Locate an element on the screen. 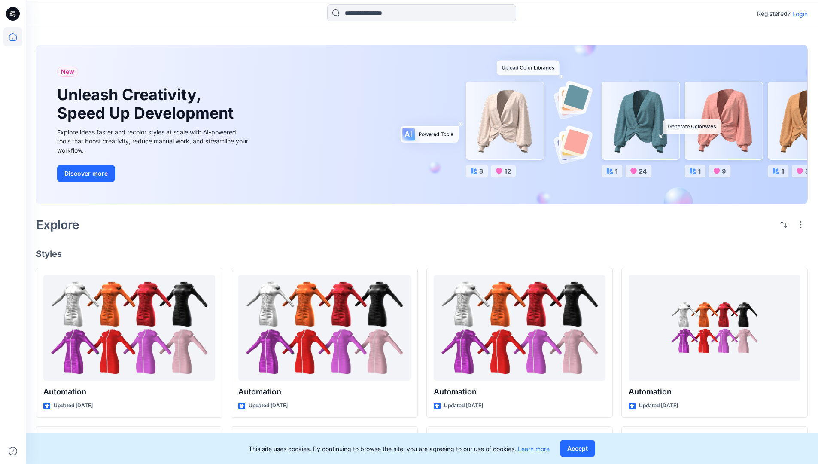 Image resolution: width=818 pixels, height=464 pixels. h1: Unleash Creativity, Speed Up Development is located at coordinates (147, 104).